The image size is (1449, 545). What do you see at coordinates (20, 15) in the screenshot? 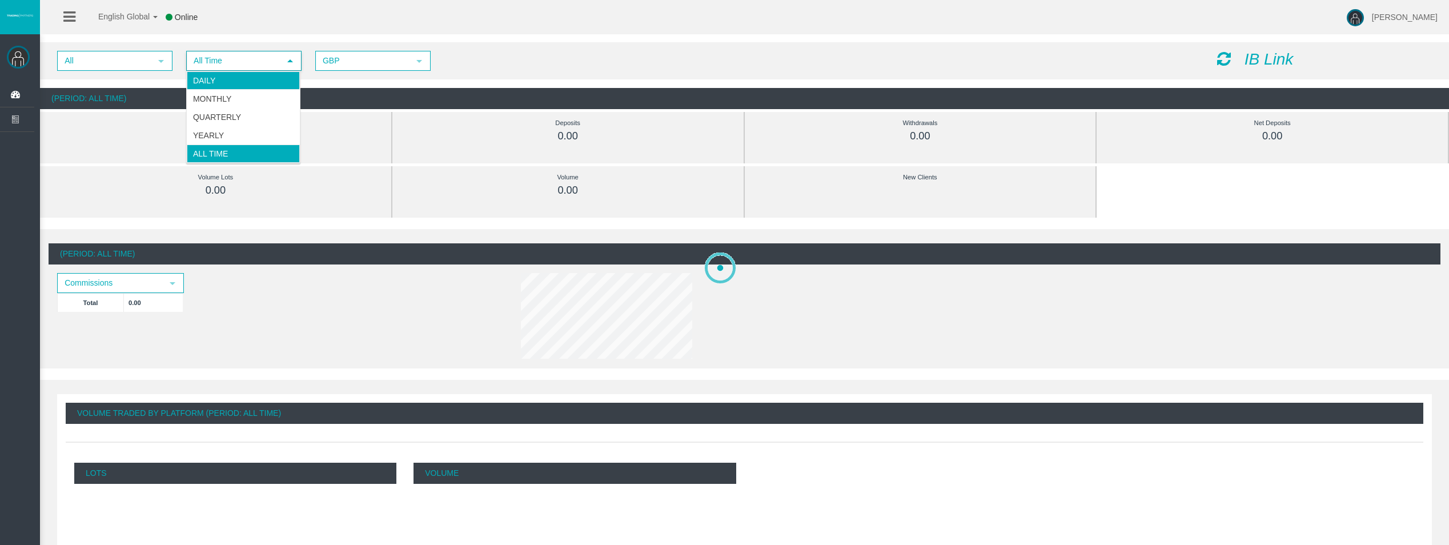
I see `img: logo.svg` at bounding box center [20, 15].